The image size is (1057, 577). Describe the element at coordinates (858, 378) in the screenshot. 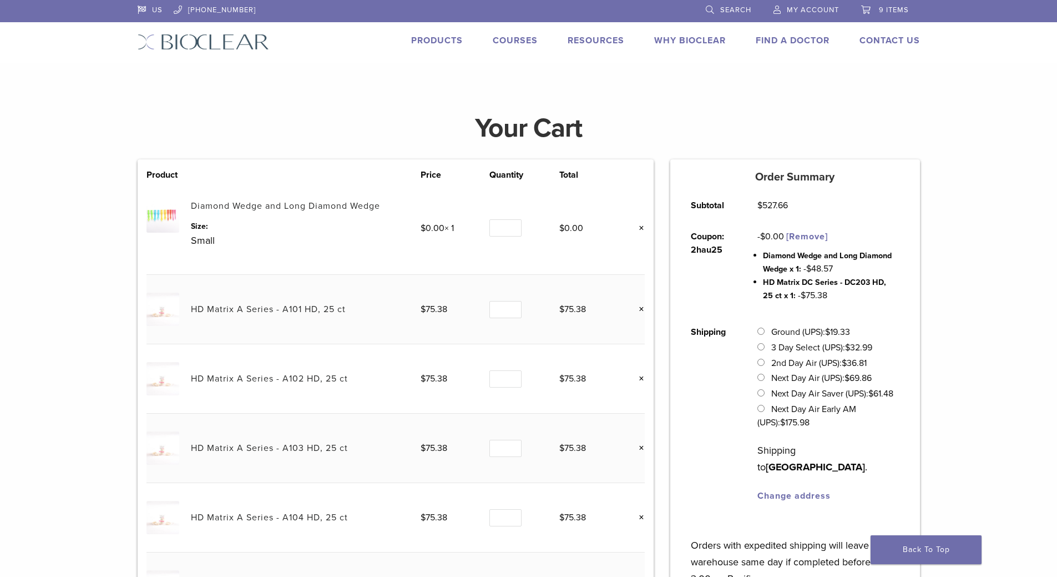

I see `bdi: 69.86` at that location.